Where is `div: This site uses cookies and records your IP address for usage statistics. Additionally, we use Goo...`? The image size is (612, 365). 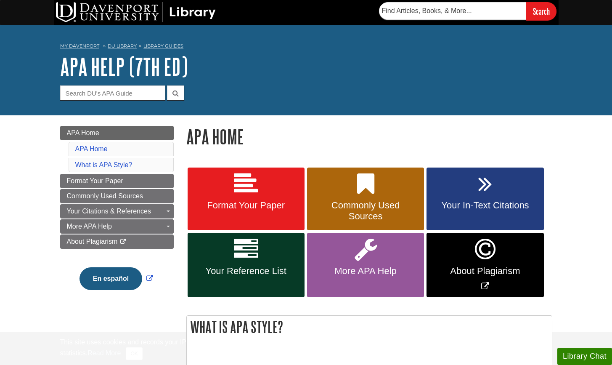 div: This site uses cookies and records your IP address for usage statistics. Additionally, we use Goo... is located at coordinates (306, 348).